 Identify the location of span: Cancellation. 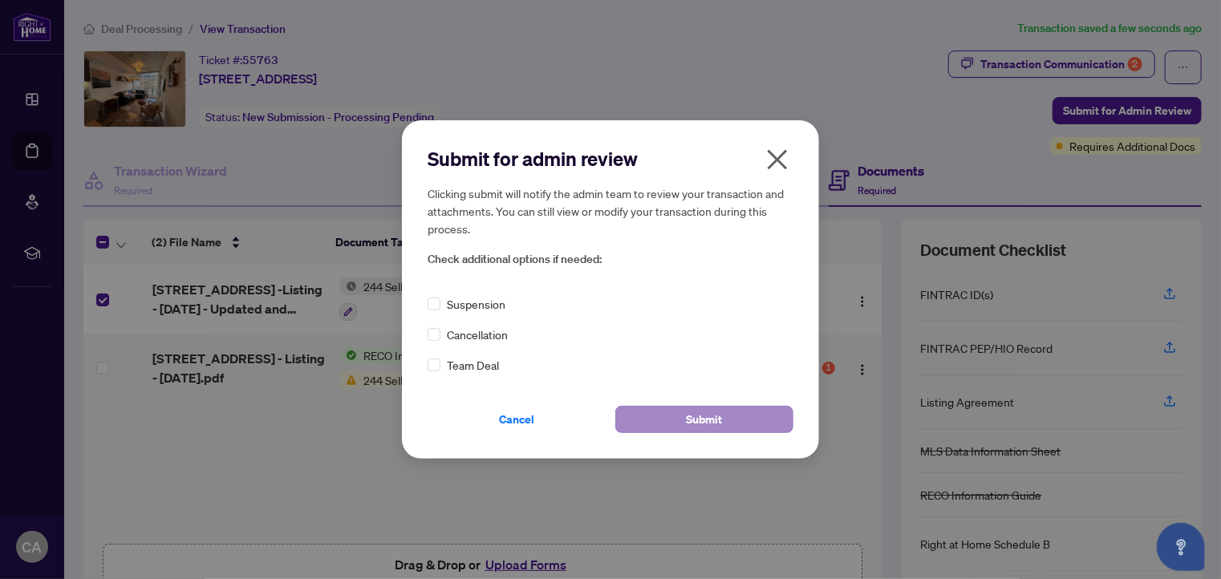
(477, 334).